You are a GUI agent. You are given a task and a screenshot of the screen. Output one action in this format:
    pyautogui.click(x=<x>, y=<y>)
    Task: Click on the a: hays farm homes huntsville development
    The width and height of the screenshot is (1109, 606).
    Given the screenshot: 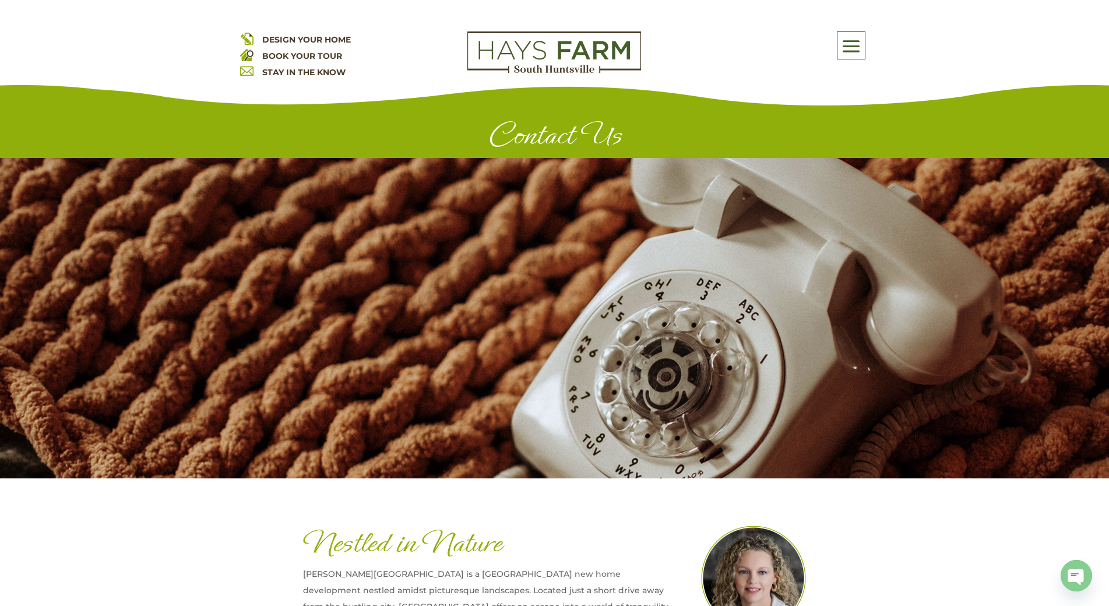 What is the action you would take?
    pyautogui.click(x=554, y=71)
    